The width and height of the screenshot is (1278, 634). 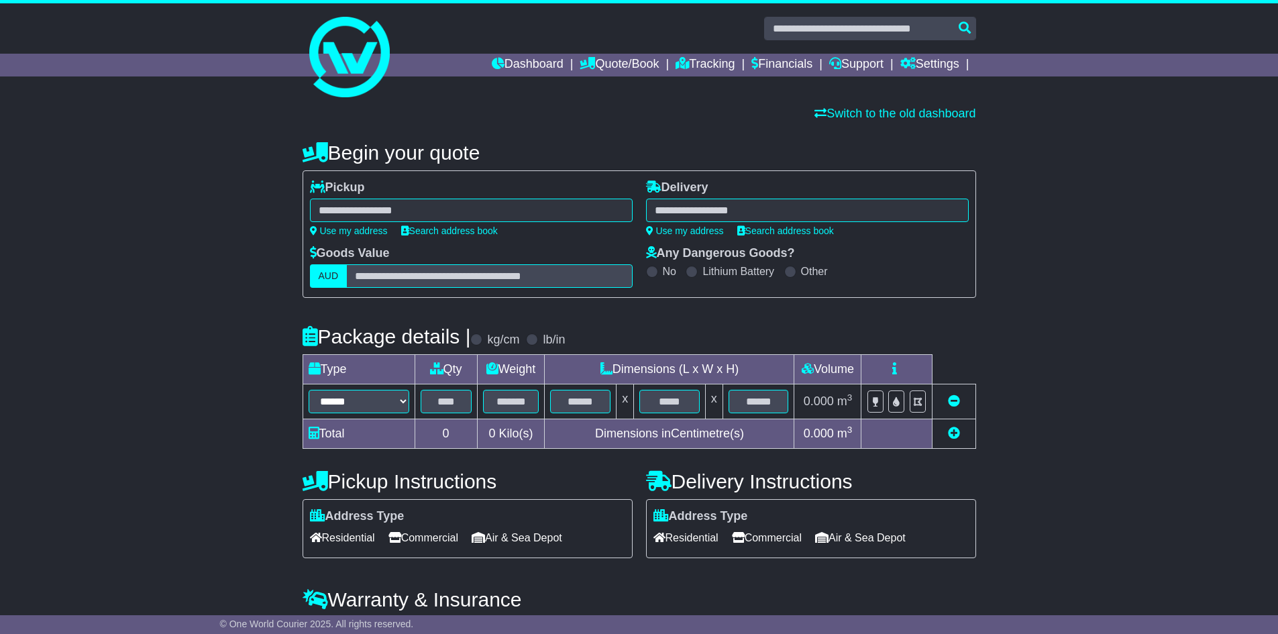 What do you see at coordinates (811, 481) in the screenshot?
I see `h4: Delivery Instructions` at bounding box center [811, 481].